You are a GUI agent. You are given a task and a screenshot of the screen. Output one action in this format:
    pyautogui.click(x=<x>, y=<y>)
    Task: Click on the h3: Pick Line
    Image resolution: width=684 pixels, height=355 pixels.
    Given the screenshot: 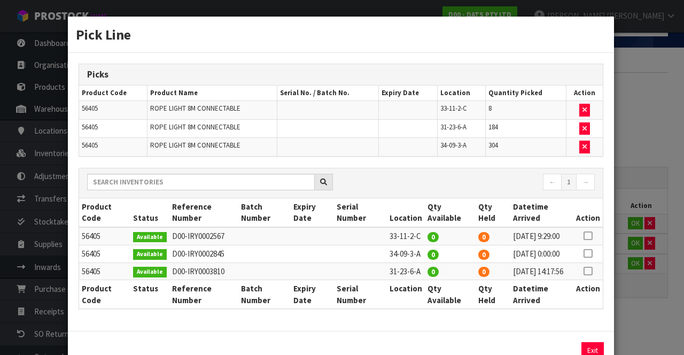 What is the action you would take?
    pyautogui.click(x=341, y=34)
    